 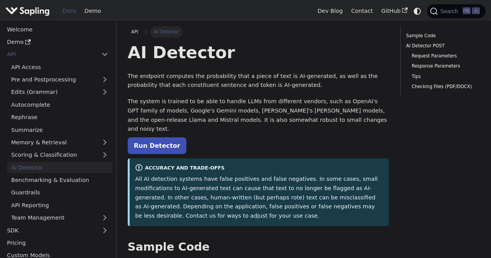 I want to click on span: Search, so click(x=450, y=11).